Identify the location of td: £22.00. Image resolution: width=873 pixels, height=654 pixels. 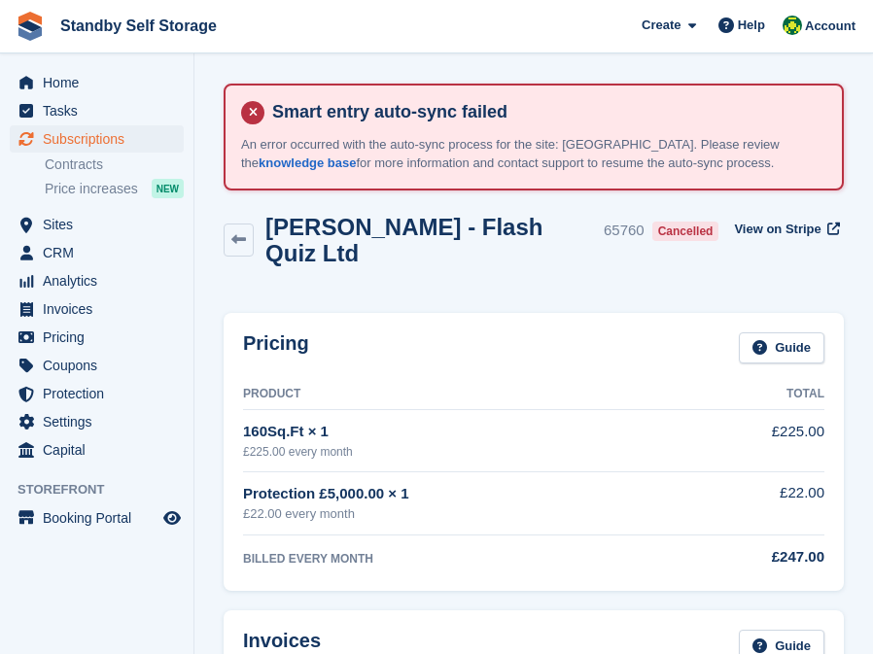
(754, 503).